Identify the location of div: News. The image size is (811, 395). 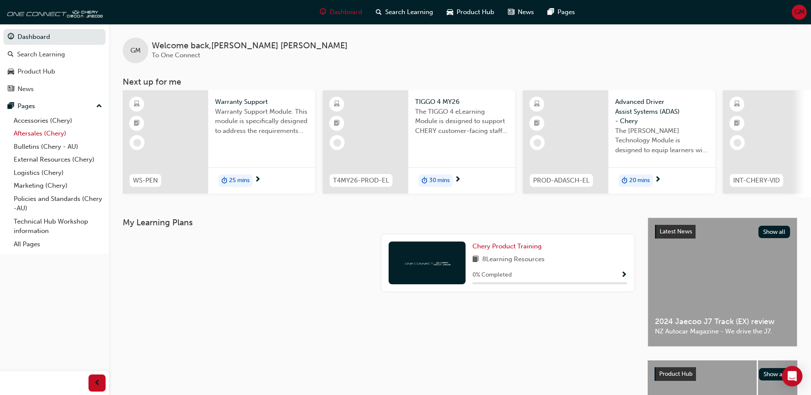
(26, 89).